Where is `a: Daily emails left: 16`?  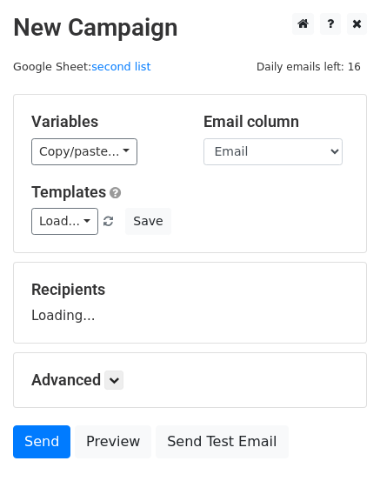 a: Daily emails left: 16 is located at coordinates (309, 66).